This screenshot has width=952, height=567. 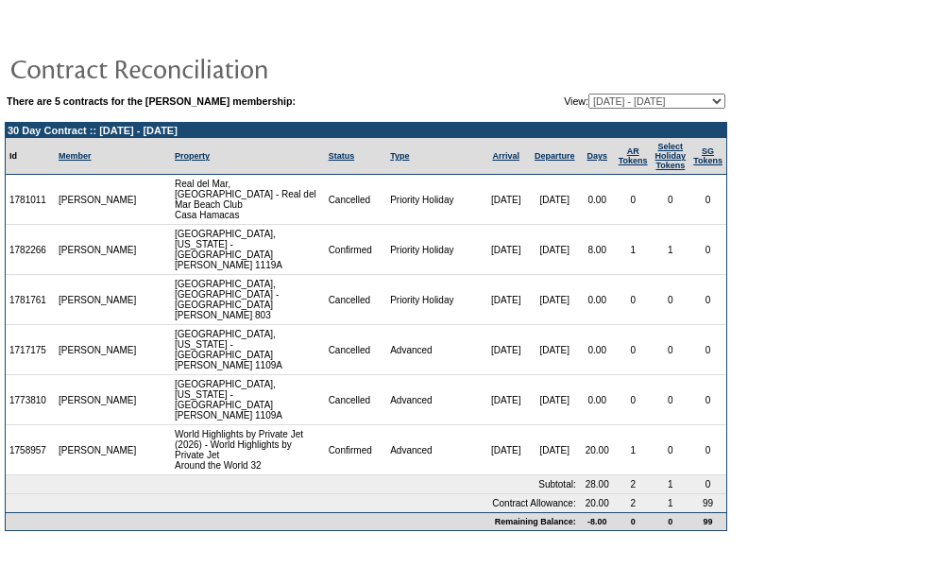 I want to click on td: 1717175, so click(x=30, y=349).